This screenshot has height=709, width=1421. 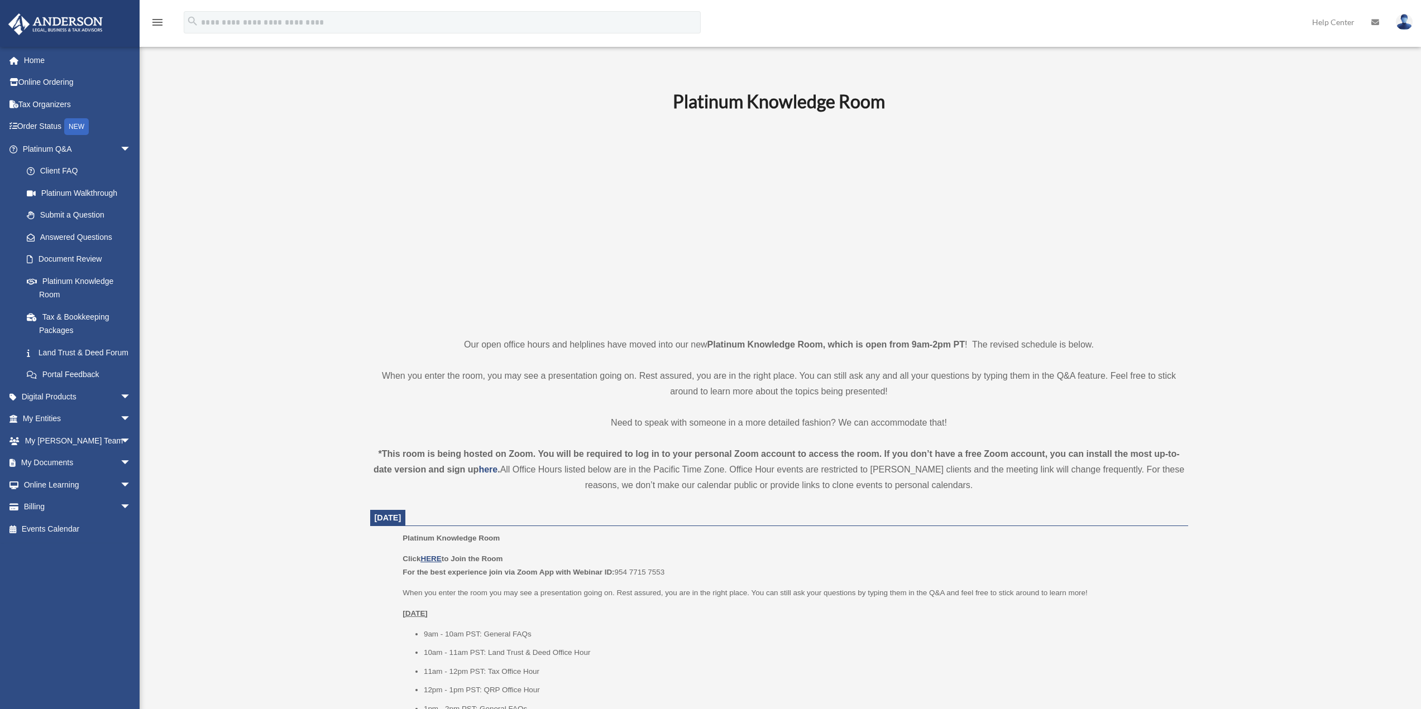 What do you see at coordinates (157, 22) in the screenshot?
I see `i: menu` at bounding box center [157, 22].